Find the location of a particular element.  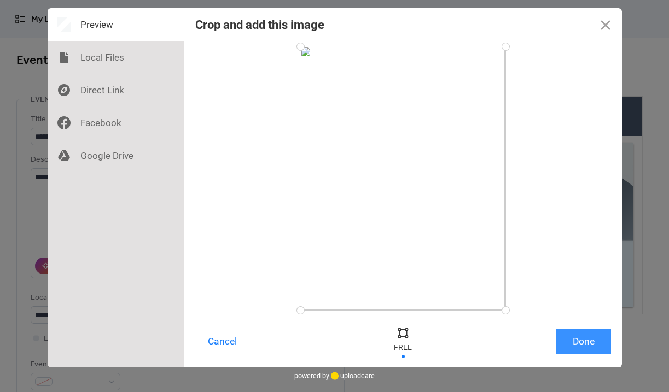

div: powered by is located at coordinates (334, 376).